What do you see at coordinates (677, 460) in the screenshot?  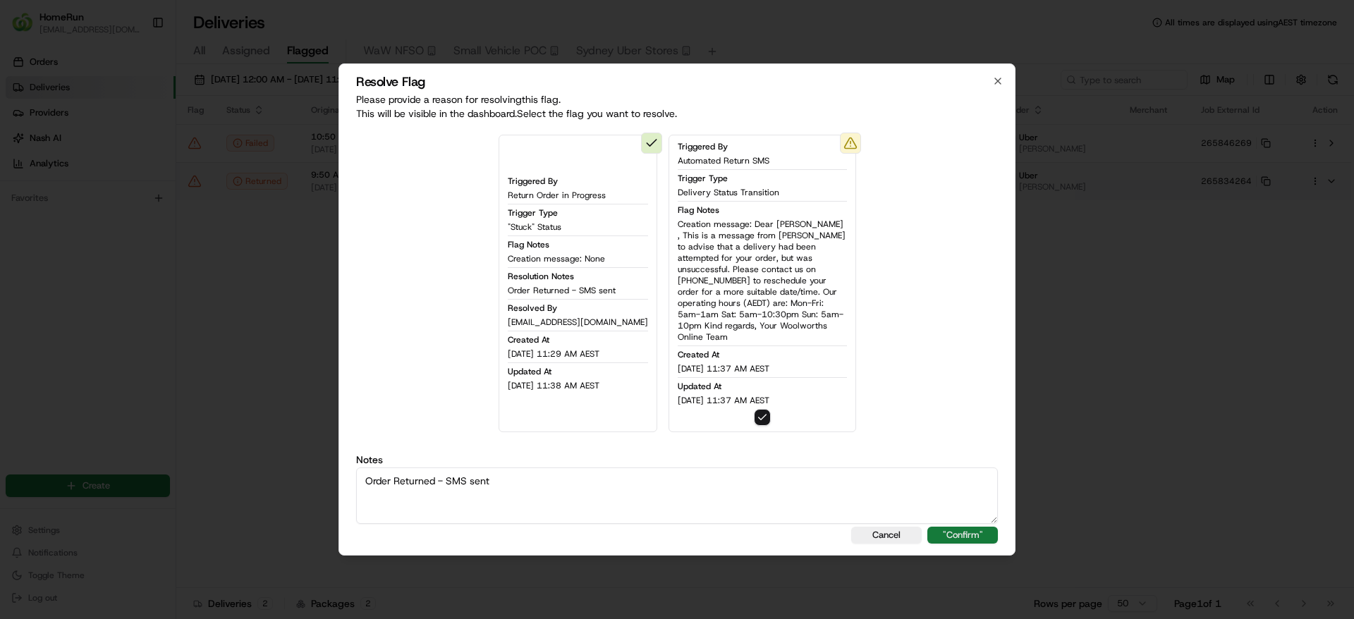 I see `label: Notes` at bounding box center [677, 460].